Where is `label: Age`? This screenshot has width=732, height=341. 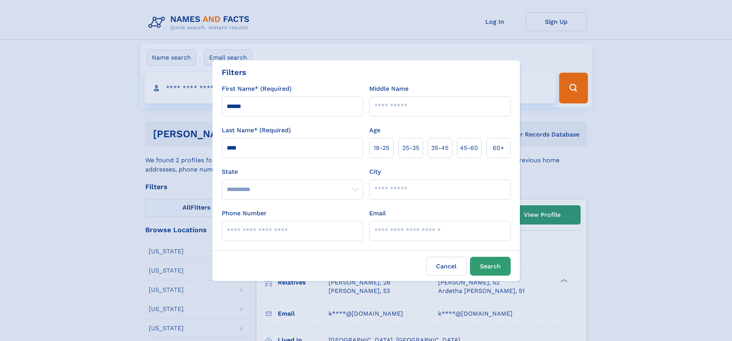 label: Age is located at coordinates (375, 130).